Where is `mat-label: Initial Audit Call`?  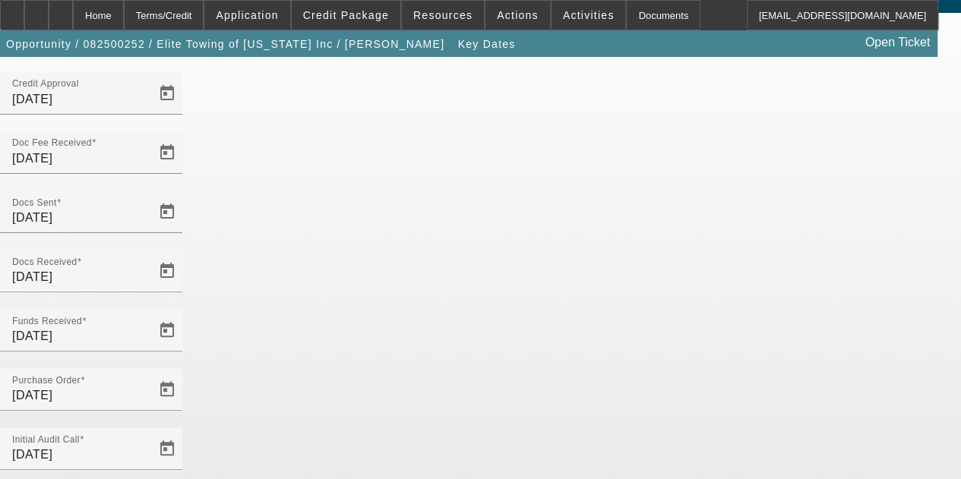
mat-label: Initial Audit Call is located at coordinates (46, 439).